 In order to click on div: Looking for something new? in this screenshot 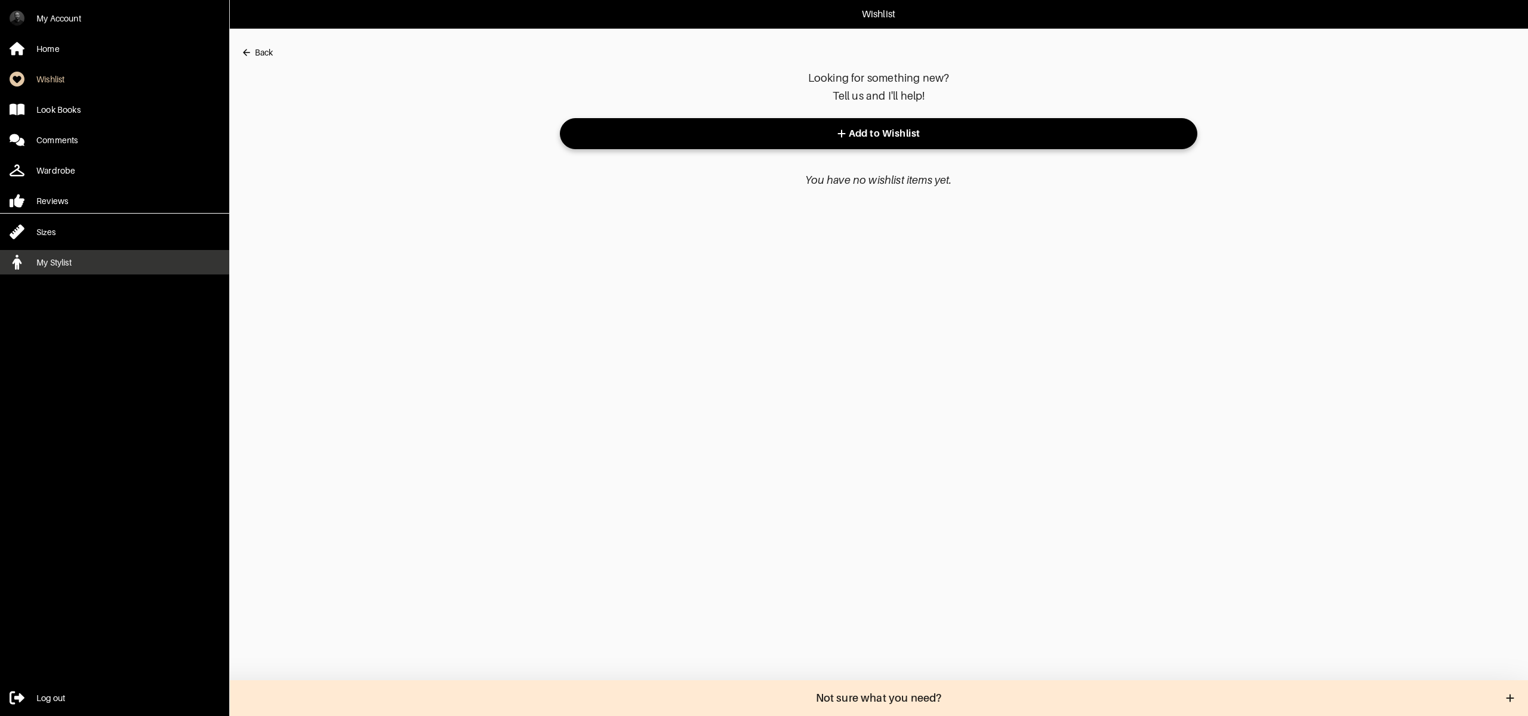, I will do `click(879, 78)`.